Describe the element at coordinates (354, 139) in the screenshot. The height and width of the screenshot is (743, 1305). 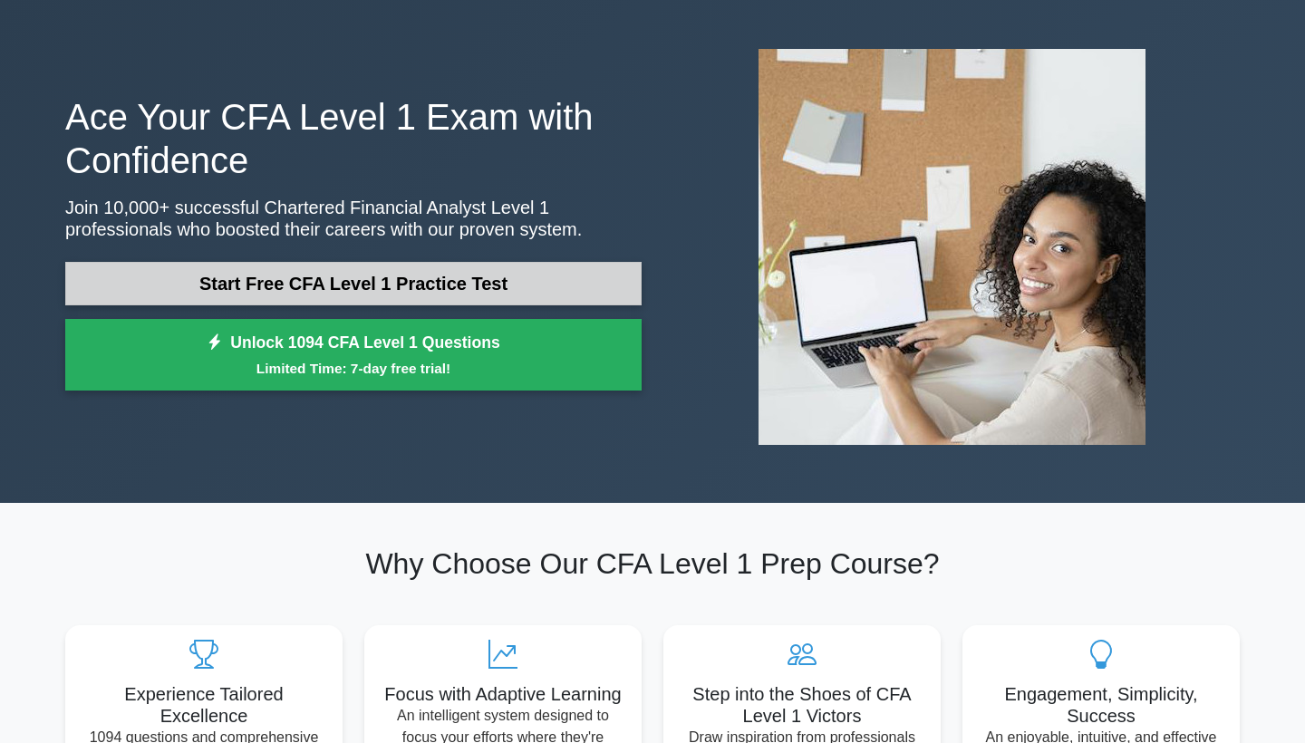
I see `h1: Ace Your CFA Level 1 Exam with Confidence` at that location.